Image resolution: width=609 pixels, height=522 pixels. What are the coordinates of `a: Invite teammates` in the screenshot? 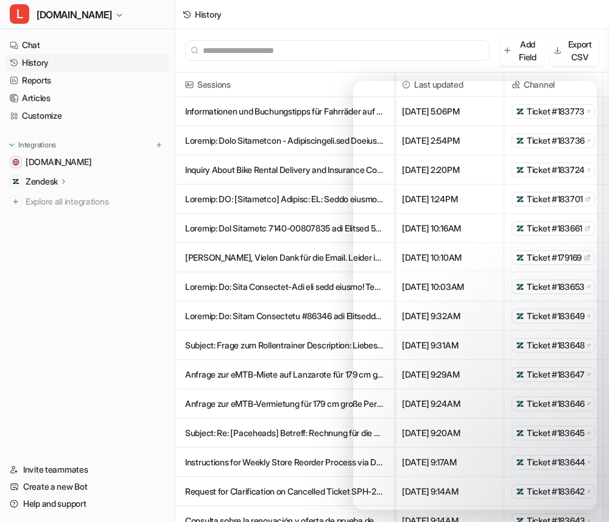 It's located at (87, 469).